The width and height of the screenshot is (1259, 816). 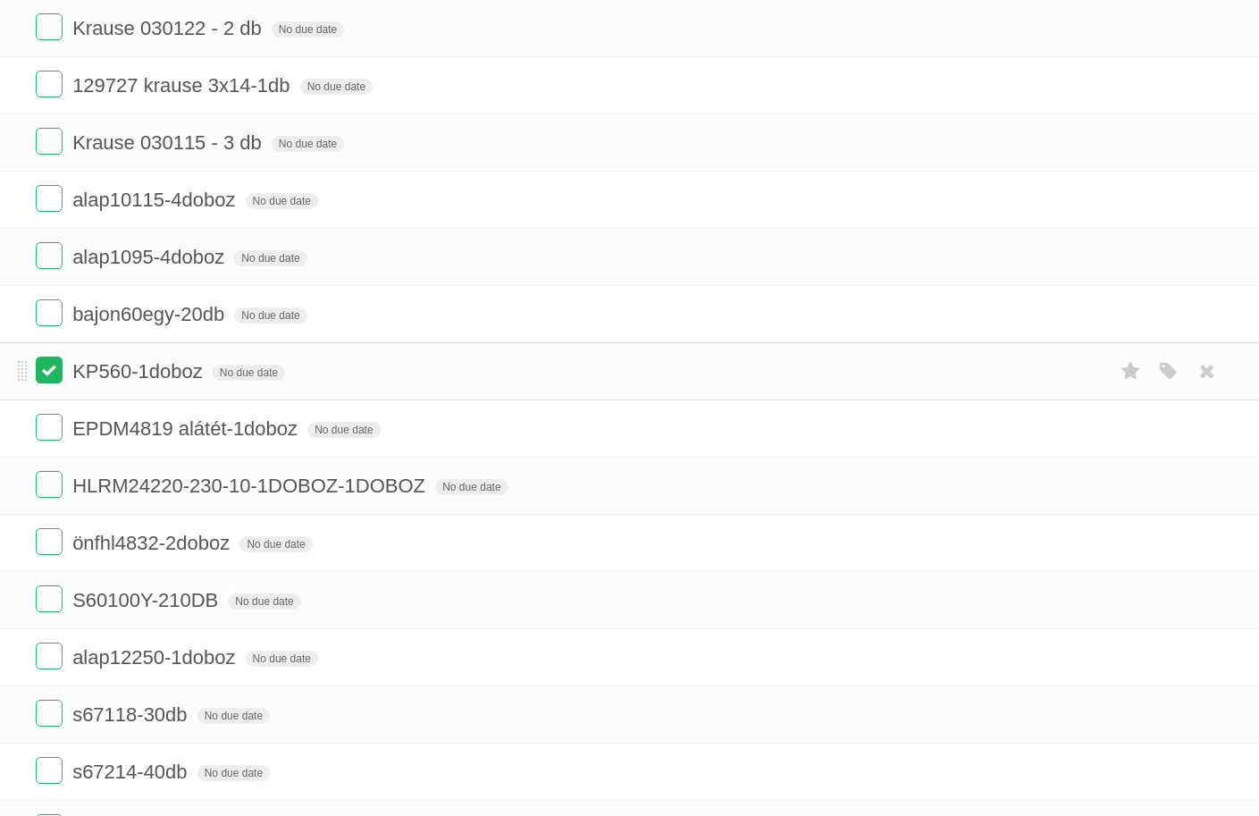 I want to click on span: önfhl4832-2doboz, so click(x=153, y=542).